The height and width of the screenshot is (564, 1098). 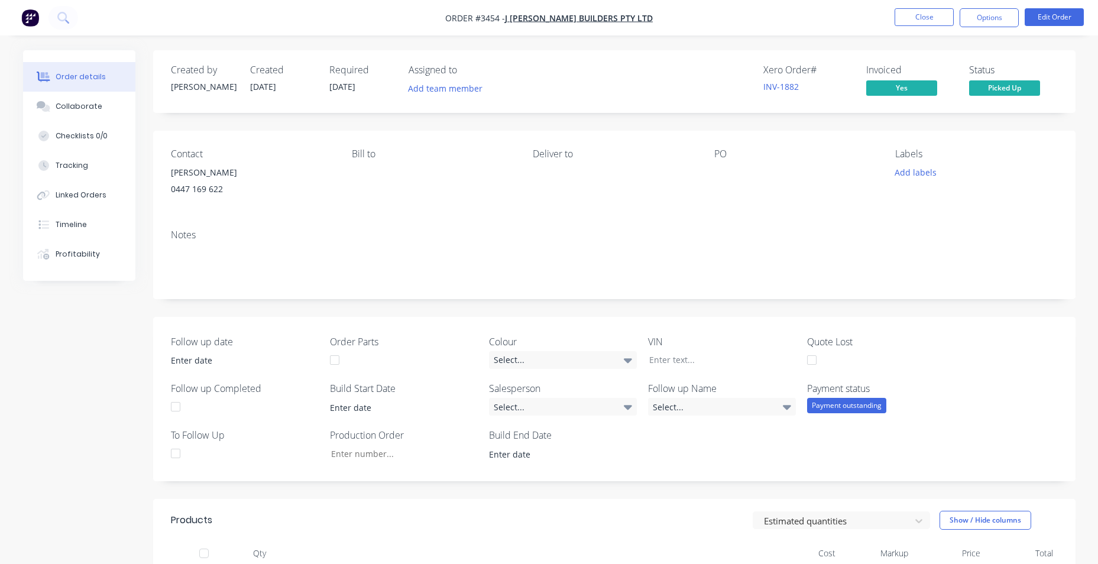 What do you see at coordinates (614, 154) in the screenshot?
I see `div: Deliver to` at bounding box center [614, 154].